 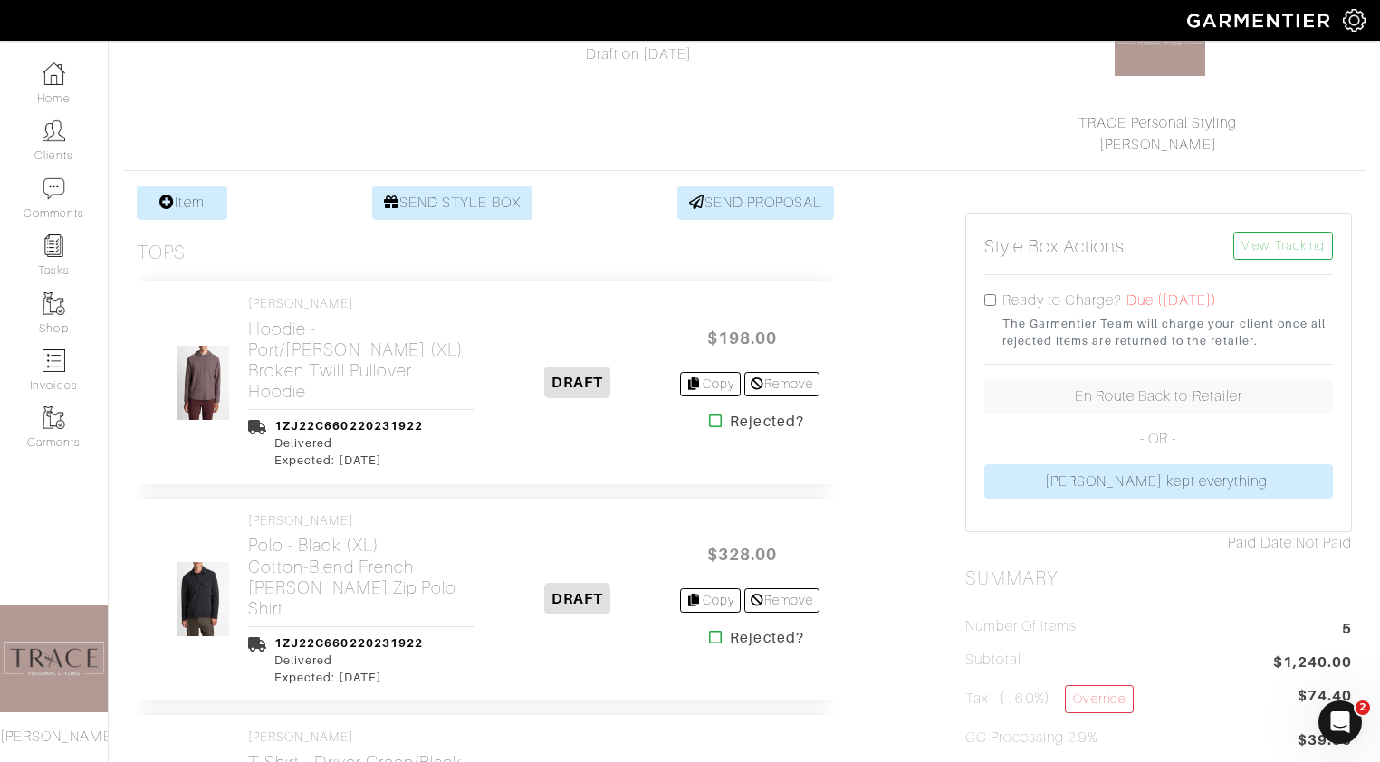 I want to click on a: En Route Back to Retailer, so click(x=1158, y=396).